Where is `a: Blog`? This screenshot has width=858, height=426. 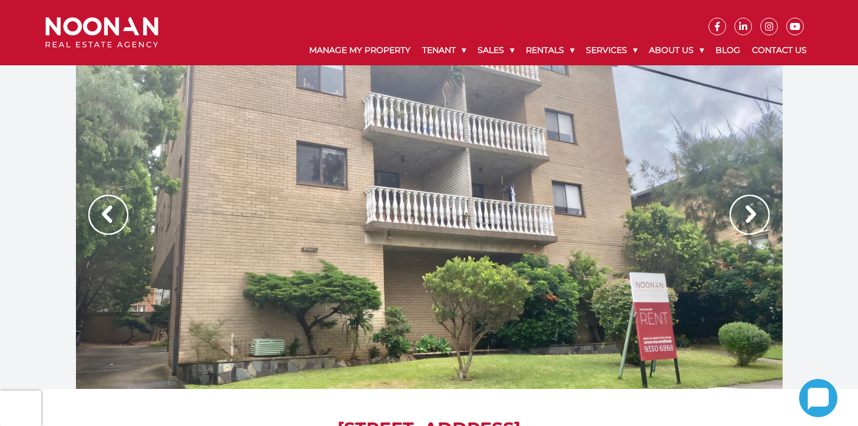
a: Blog is located at coordinates (728, 50).